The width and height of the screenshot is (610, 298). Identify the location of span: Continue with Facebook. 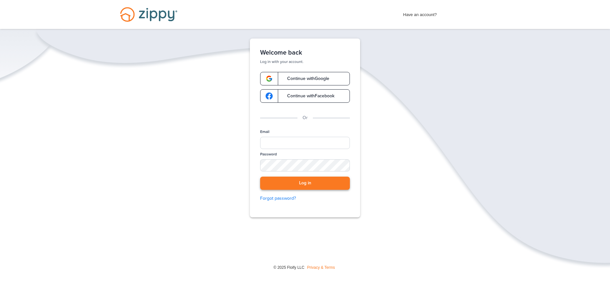
(307, 96).